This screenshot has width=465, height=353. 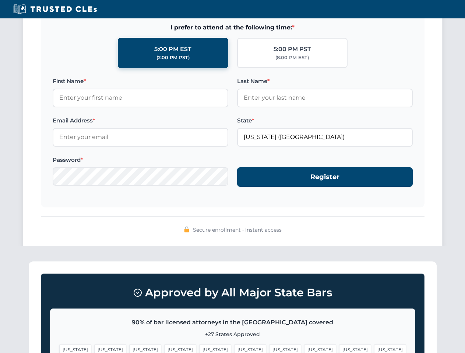 I want to click on button: Register, so click(x=325, y=177).